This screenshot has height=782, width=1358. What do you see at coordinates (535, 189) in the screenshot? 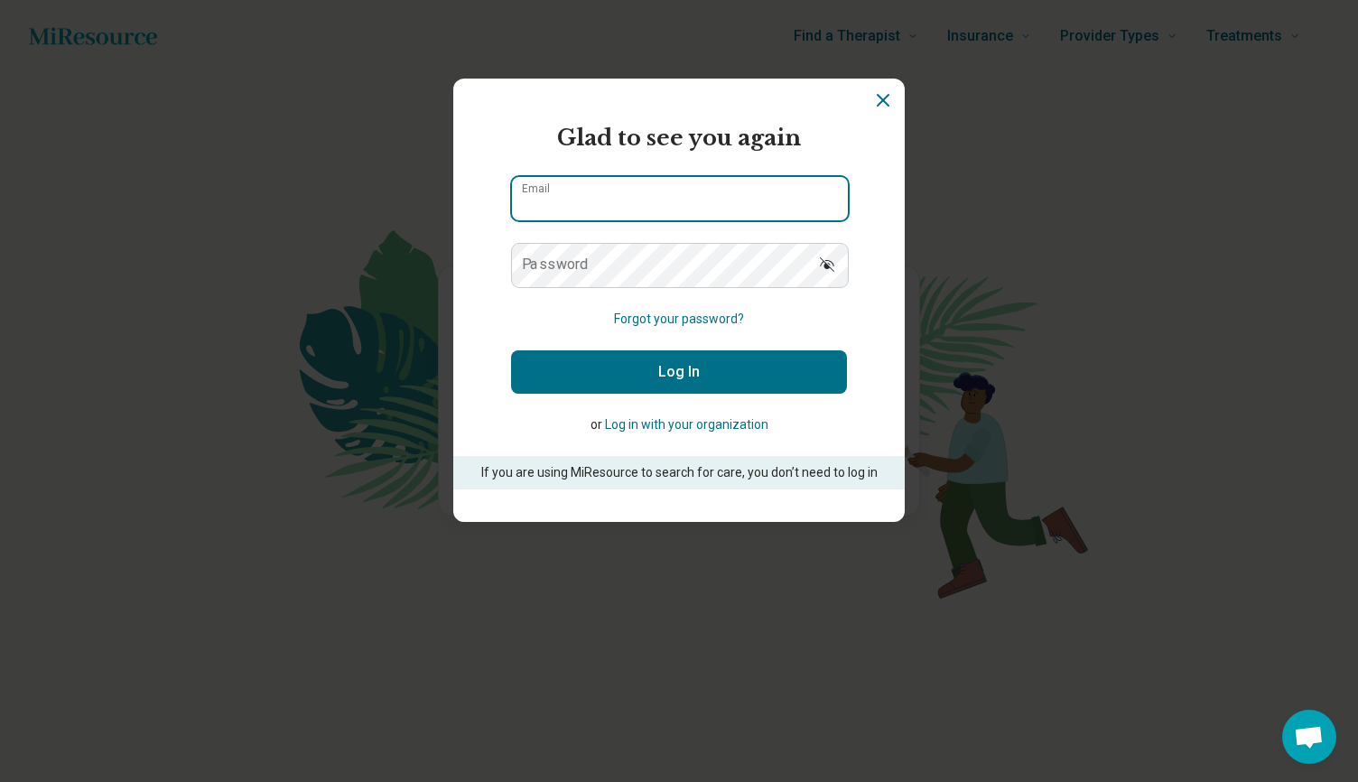
I see `label: Email` at bounding box center [535, 189].